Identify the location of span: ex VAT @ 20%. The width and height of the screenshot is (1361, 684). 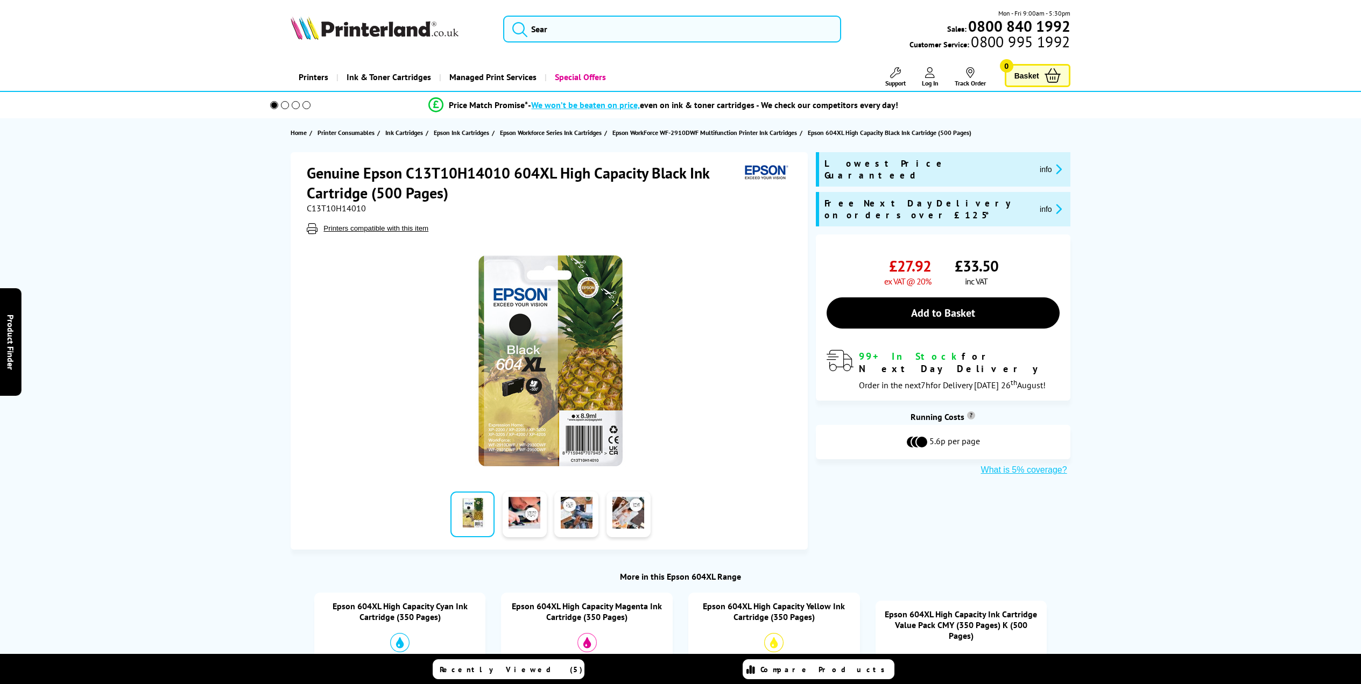
(907, 281).